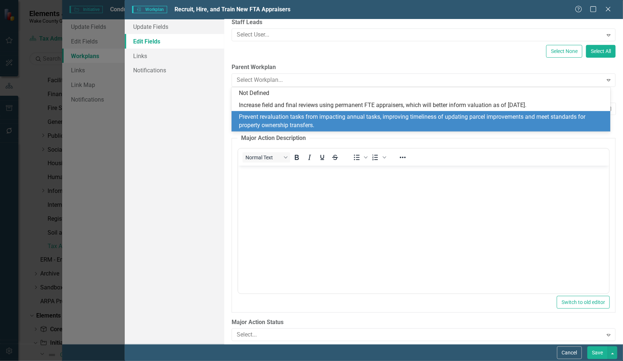  Describe the element at coordinates (232, 9) in the screenshot. I see `span: Recruit, Hire, and Train New FTA Appraisers` at that location.